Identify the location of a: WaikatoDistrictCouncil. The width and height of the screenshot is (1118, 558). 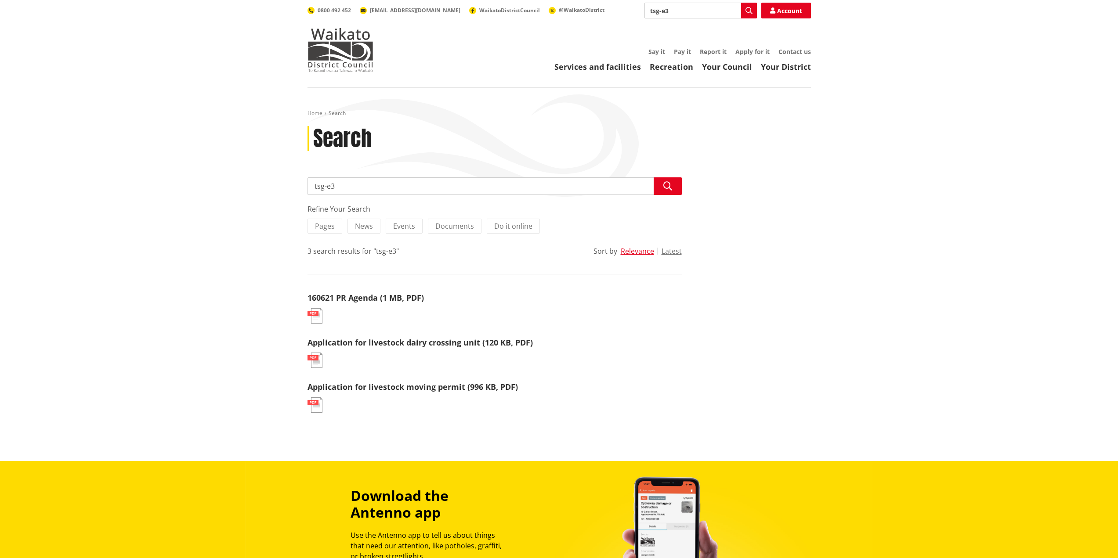
(504, 10).